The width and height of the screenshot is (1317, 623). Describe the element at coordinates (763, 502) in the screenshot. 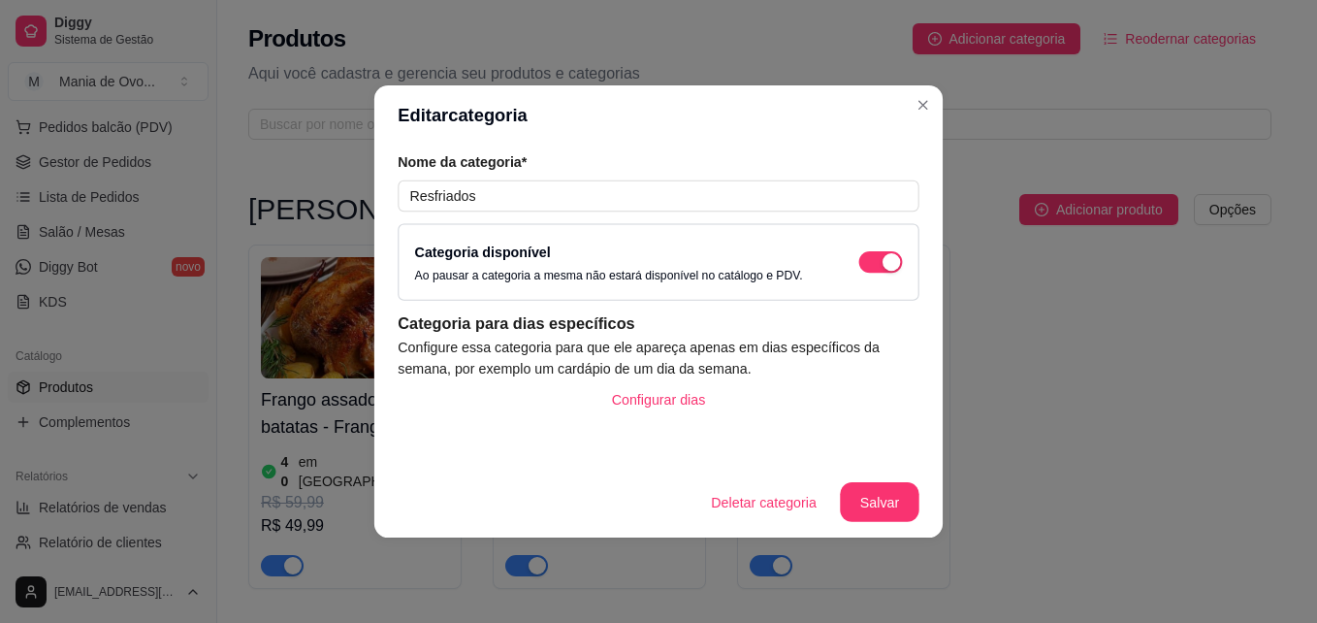

I see `button: Deletar categoria` at that location.